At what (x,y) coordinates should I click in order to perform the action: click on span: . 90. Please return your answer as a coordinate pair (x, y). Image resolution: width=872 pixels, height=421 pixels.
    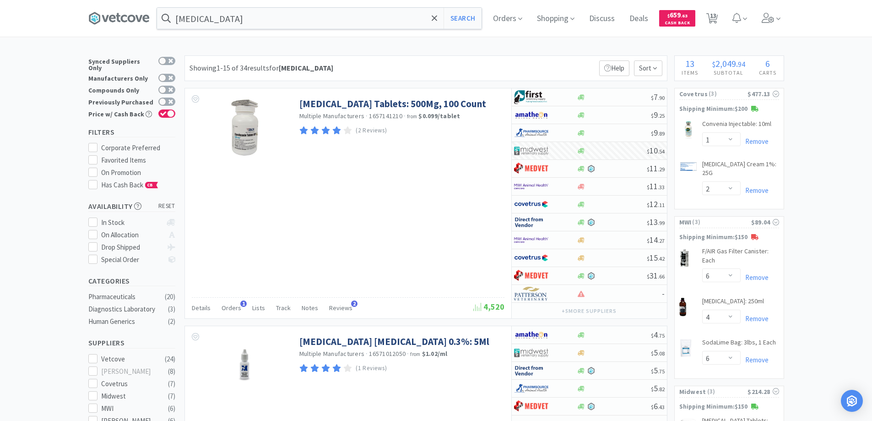
    Looking at the image, I should click on (661, 97).